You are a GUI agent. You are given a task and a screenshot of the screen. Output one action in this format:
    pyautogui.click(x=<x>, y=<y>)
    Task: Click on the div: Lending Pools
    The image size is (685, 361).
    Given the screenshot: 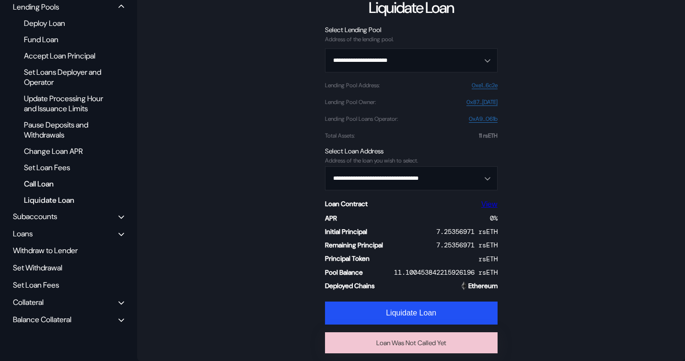 What is the action you would take?
    pyautogui.click(x=36, y=7)
    